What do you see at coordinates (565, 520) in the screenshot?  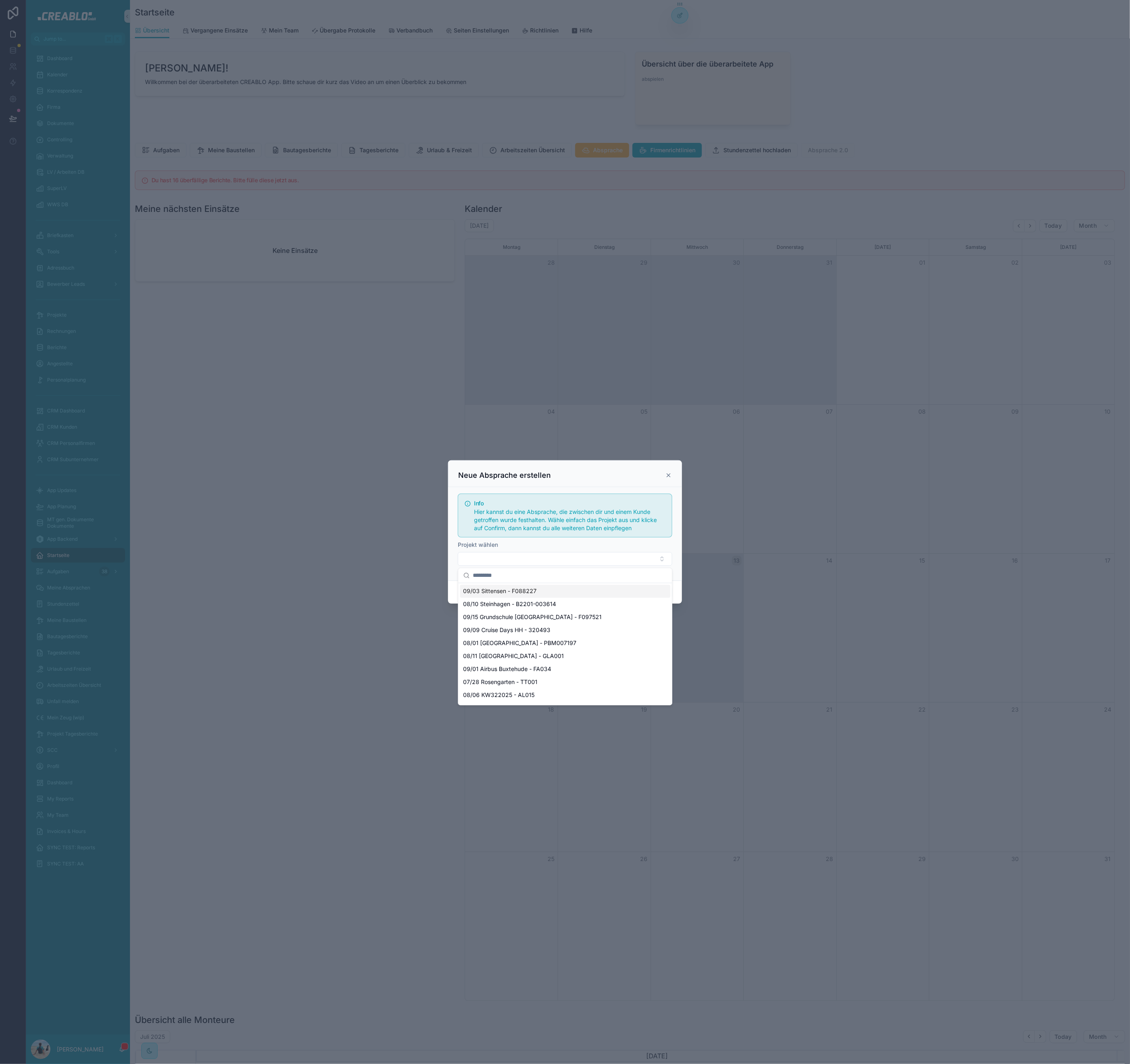 I see `span: Hier kannst du eine Absprache, die zwischen dir und einem Kunde getroffen wurde festhalten. Wähle...` at bounding box center [565, 520].